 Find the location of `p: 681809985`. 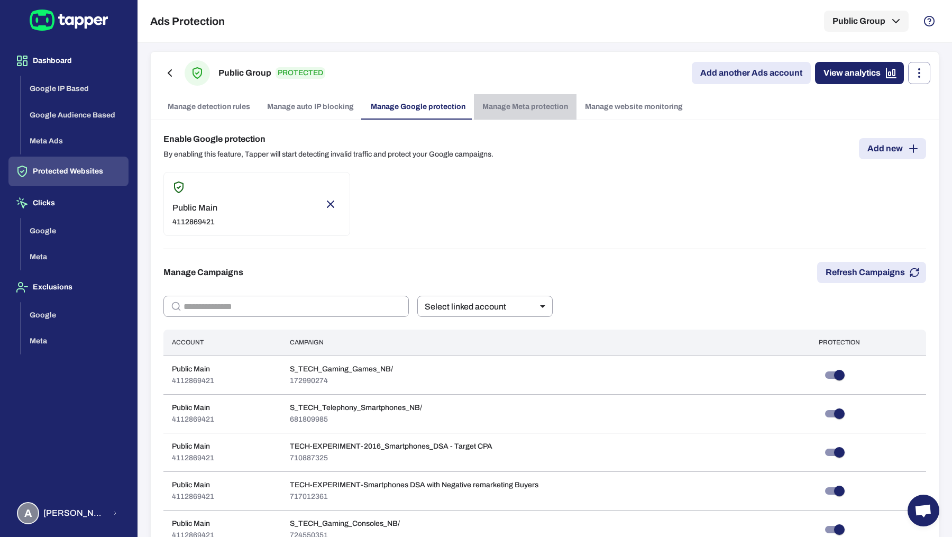

p: 681809985 is located at coordinates (356, 419).